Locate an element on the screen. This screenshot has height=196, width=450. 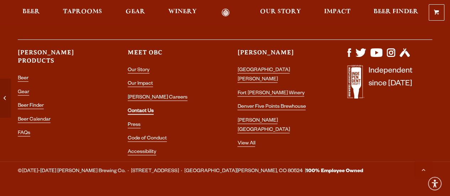
a: Code of Conduct is located at coordinates (147, 139).